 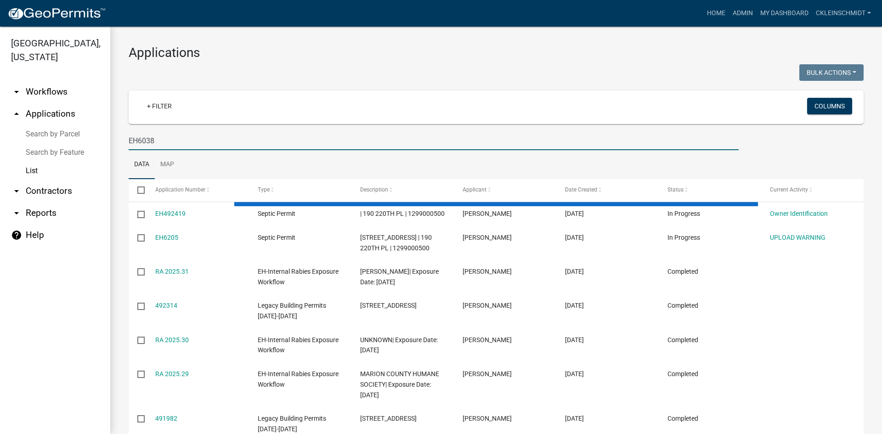 What do you see at coordinates (299, 190) in the screenshot?
I see `datatable-header-cell: Type` at bounding box center [299, 190].